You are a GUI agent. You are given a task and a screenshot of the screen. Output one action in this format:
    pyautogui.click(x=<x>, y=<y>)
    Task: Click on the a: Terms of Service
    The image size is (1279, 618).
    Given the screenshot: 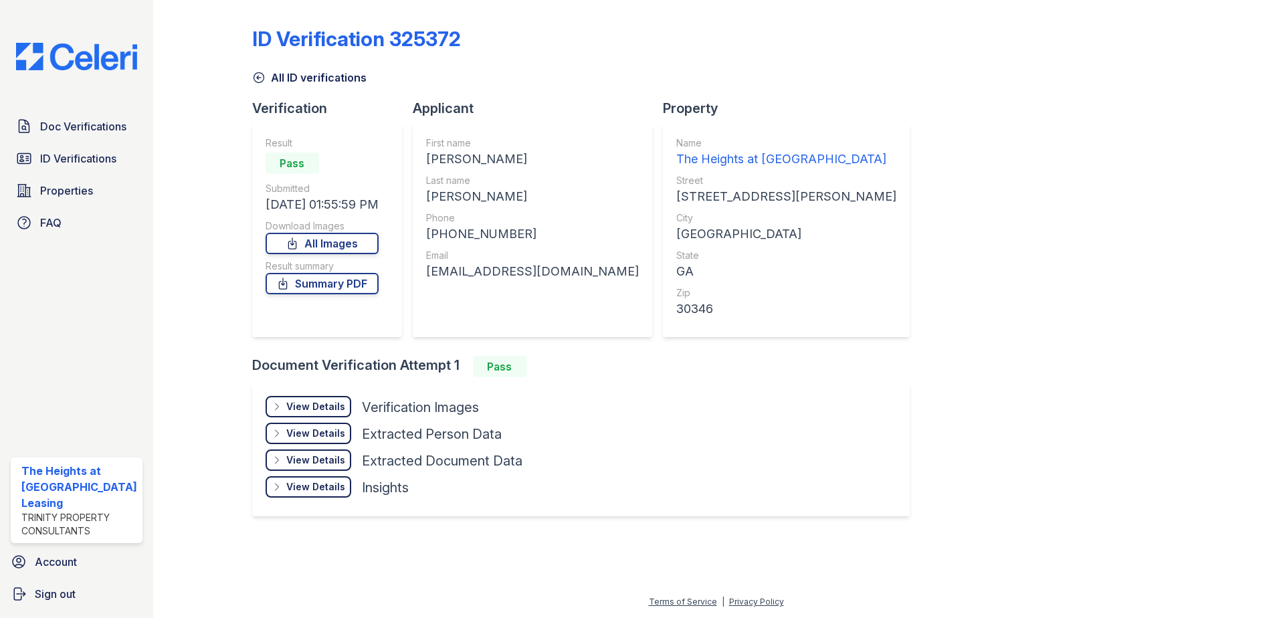 What is the action you would take?
    pyautogui.click(x=683, y=602)
    